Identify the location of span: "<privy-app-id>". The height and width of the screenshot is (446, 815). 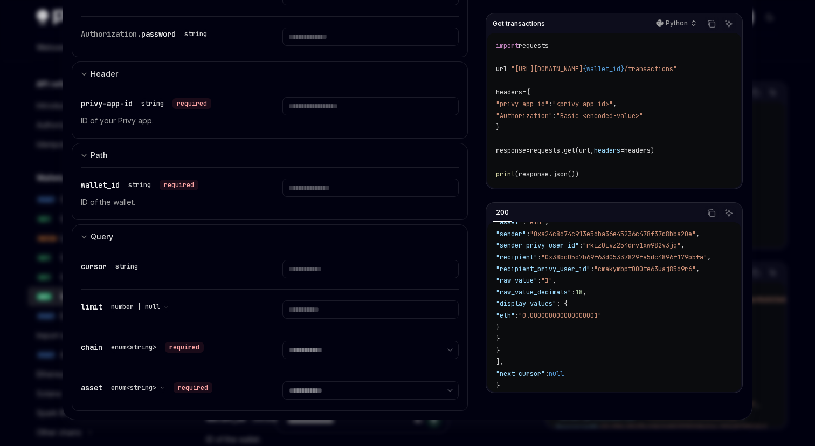
(583, 104).